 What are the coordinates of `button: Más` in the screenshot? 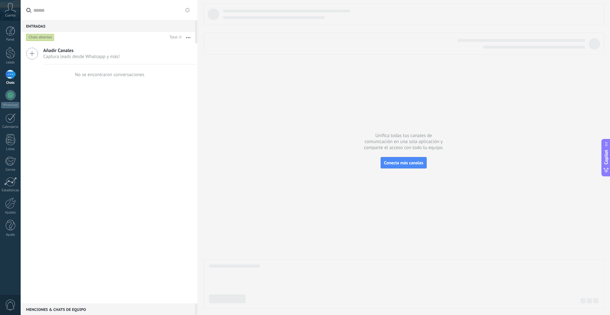 It's located at (188, 37).